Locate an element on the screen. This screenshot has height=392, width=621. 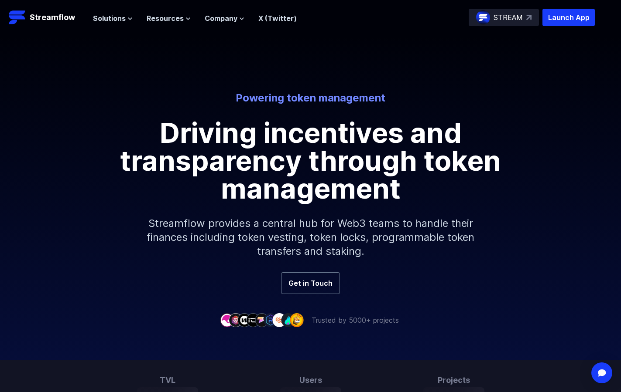
a: Get in Touch is located at coordinates (310, 283).